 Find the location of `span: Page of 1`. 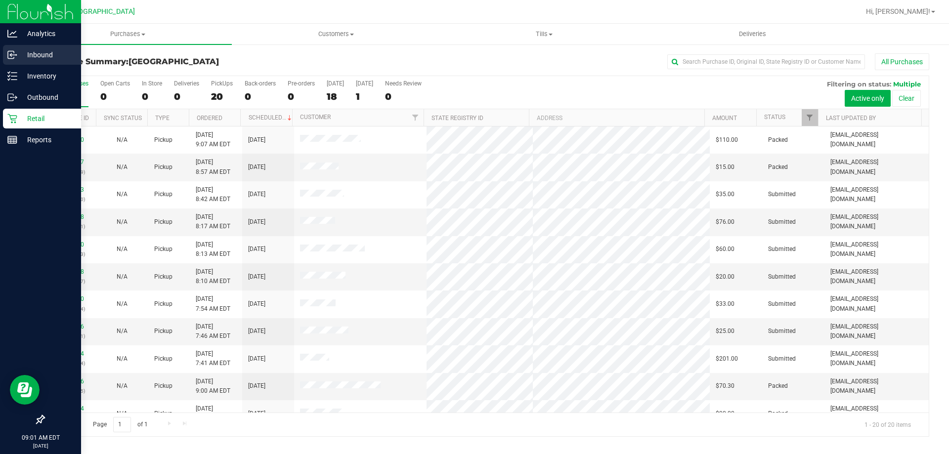

span: Page of 1 is located at coordinates (120, 424).